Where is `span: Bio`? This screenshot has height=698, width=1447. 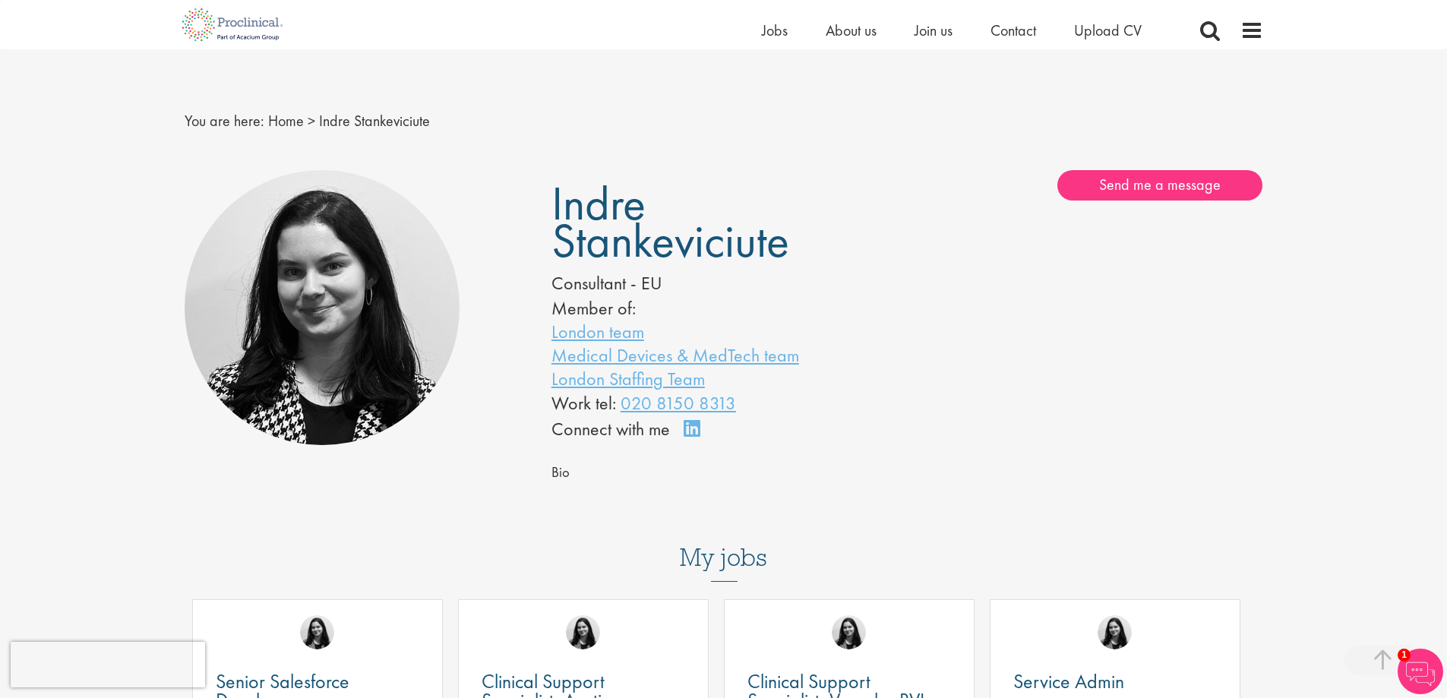
span: Bio is located at coordinates (560, 472).